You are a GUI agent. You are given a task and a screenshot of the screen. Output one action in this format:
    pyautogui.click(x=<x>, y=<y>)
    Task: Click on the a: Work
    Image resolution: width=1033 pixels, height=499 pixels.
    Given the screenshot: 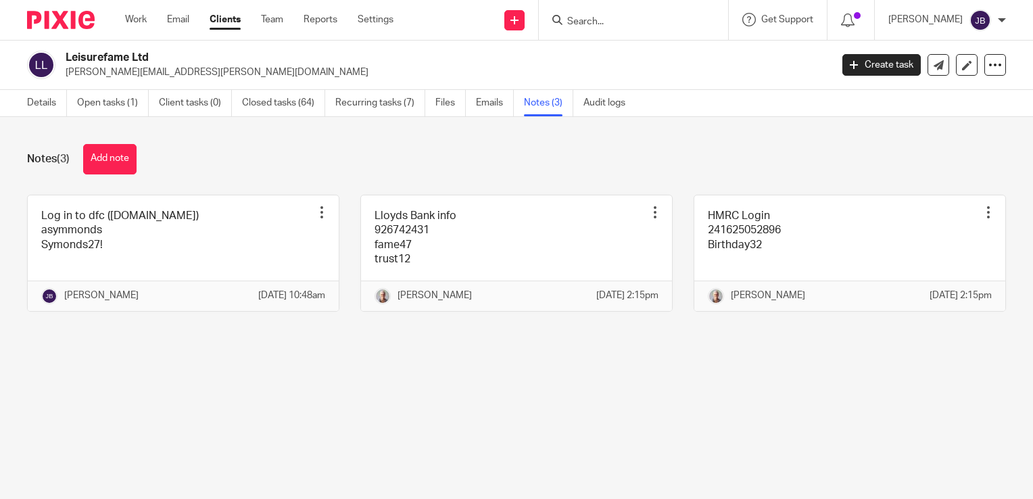 What is the action you would take?
    pyautogui.click(x=136, y=20)
    